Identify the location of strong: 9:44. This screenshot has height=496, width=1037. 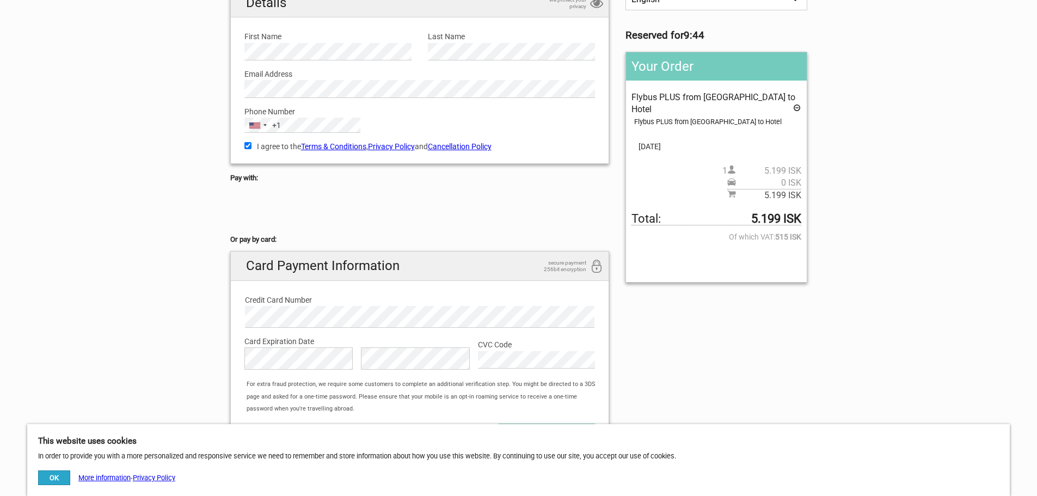
(694, 35).